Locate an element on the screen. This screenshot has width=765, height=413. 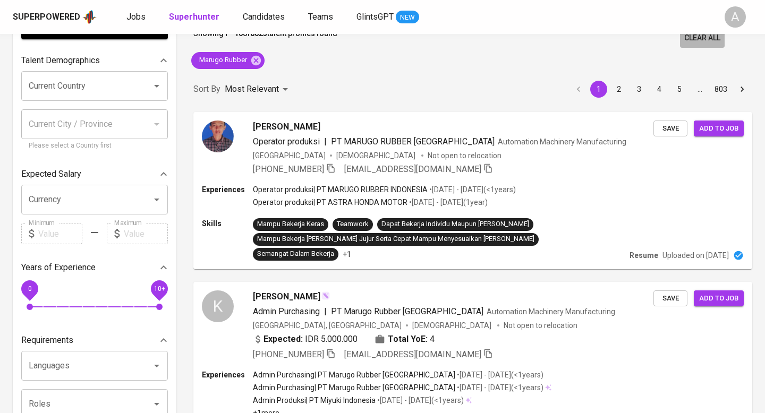
img: b581a028bb3c5dc0a7933146e6c57445.jpg is located at coordinates (218, 136).